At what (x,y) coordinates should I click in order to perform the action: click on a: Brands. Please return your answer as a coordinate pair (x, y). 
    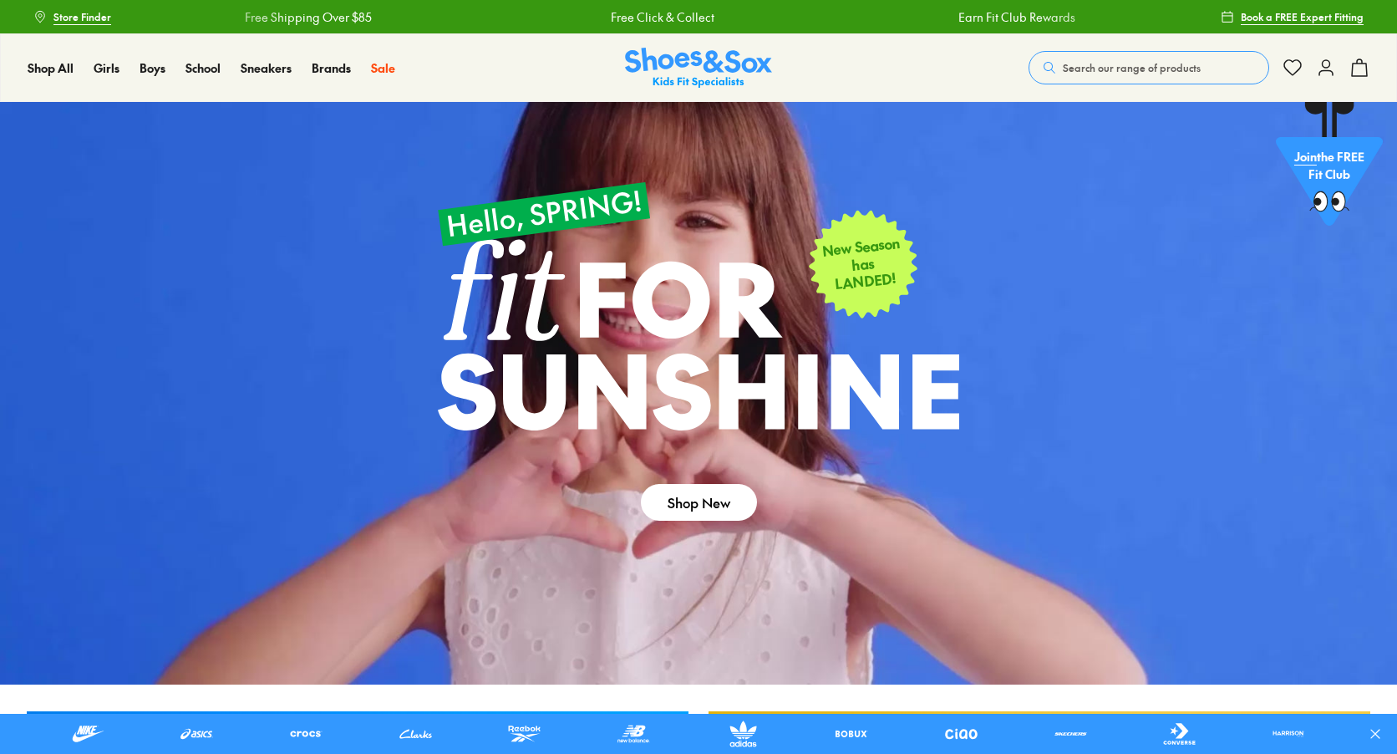
    Looking at the image, I should click on (331, 68).